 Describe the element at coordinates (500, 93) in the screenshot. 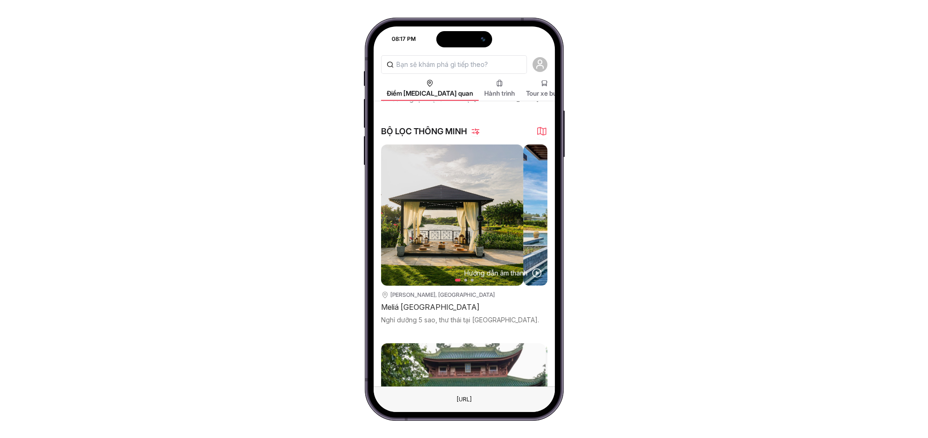

I see `span: Hành trình` at that location.